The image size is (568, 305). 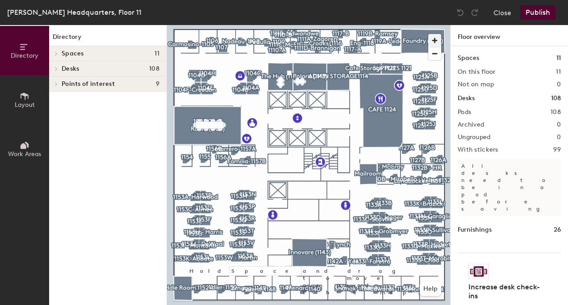 What do you see at coordinates (88, 84) in the screenshot?
I see `span: Points of interest` at bounding box center [88, 84].